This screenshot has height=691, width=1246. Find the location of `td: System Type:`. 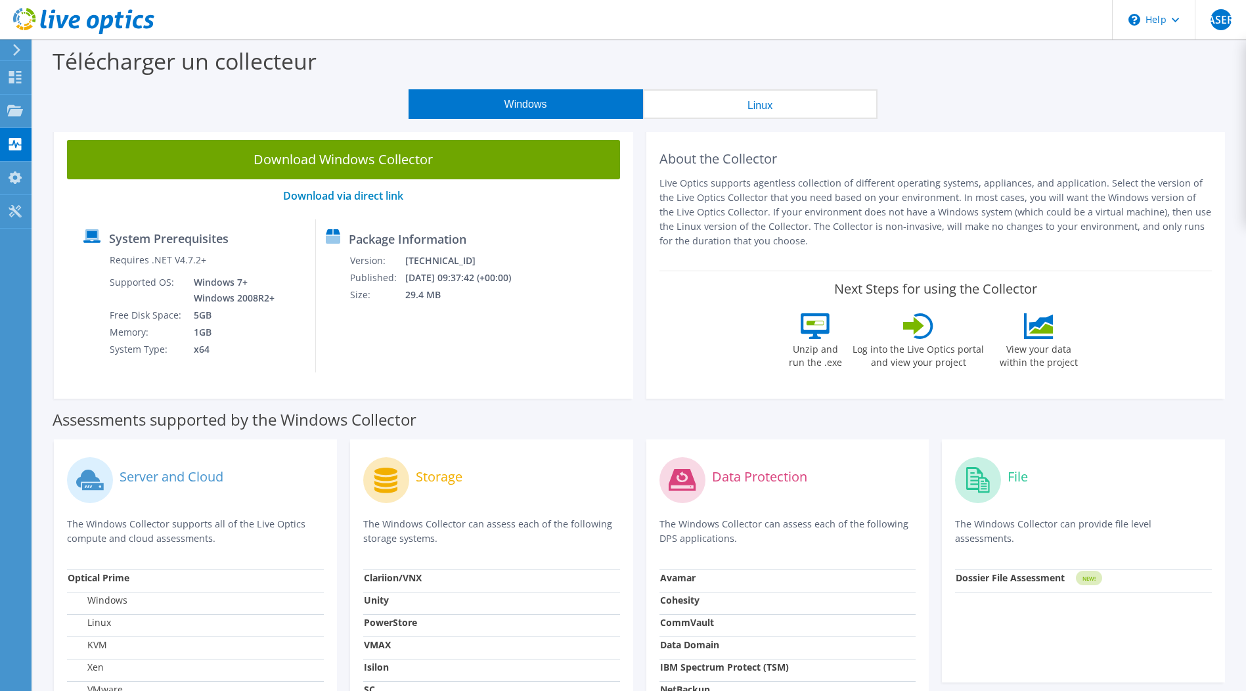

td: System Type: is located at coordinates (147, 350).